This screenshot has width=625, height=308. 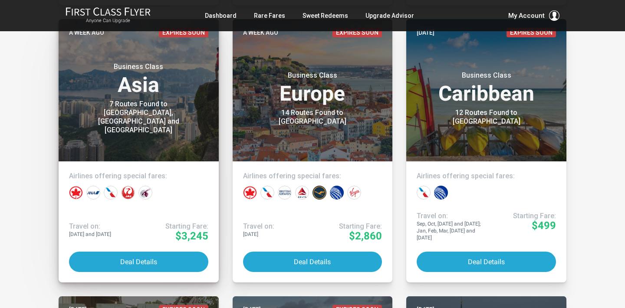 What do you see at coordinates (108, 11) in the screenshot?
I see `img: First Class Flyer` at bounding box center [108, 11].